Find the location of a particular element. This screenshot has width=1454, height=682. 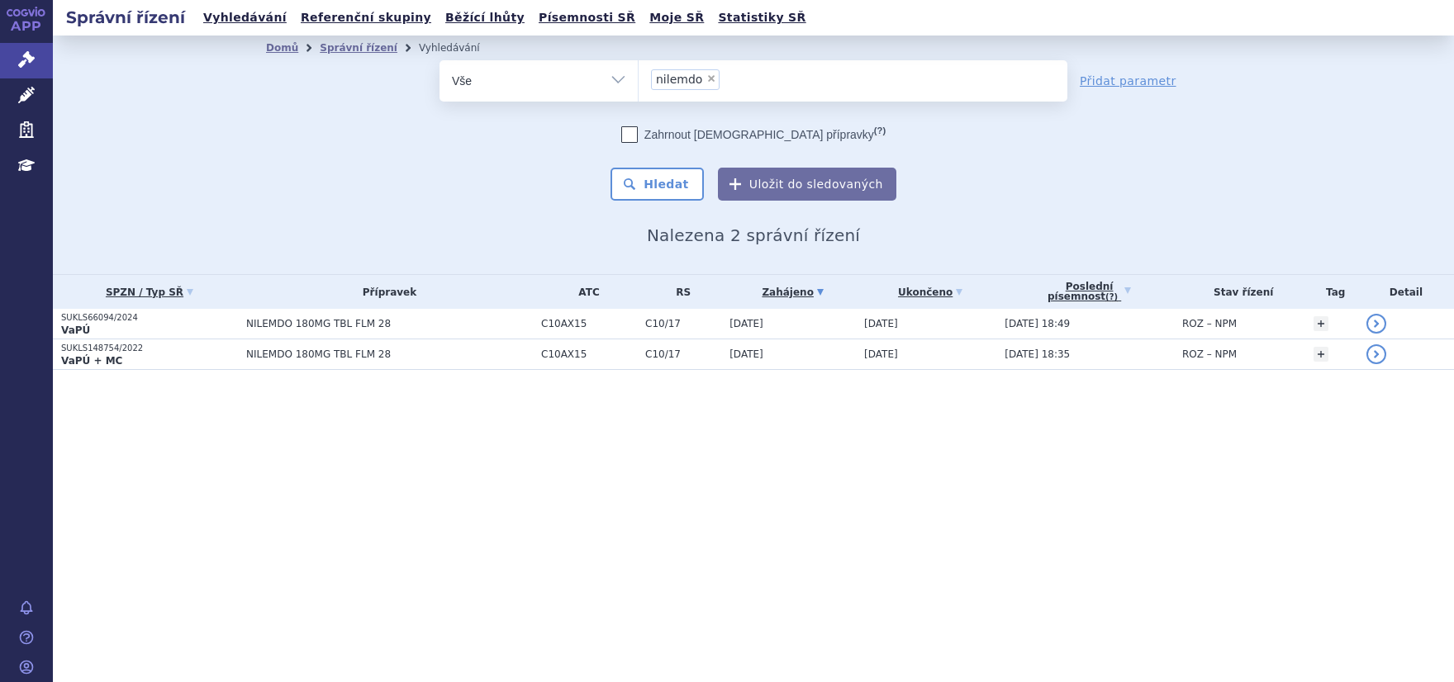

span: Nalezena 2 správní řízení is located at coordinates (753, 235).